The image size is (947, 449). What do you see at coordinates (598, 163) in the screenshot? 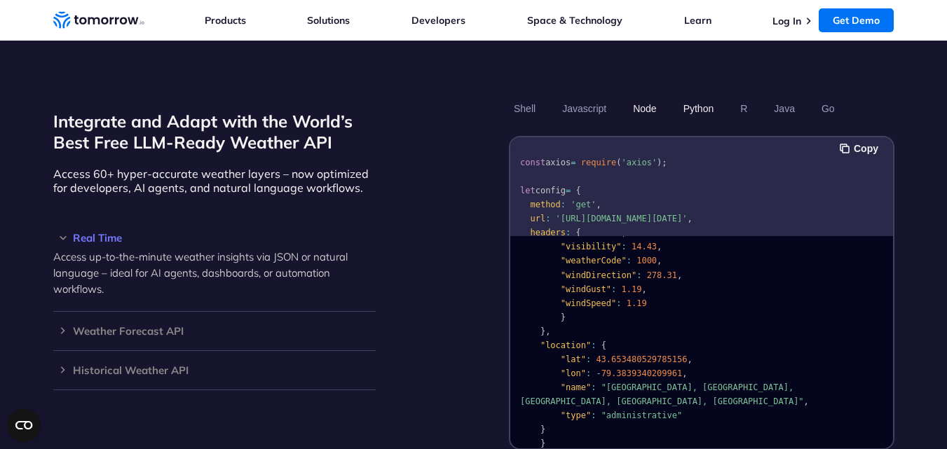
I see `span: require` at bounding box center [598, 163].